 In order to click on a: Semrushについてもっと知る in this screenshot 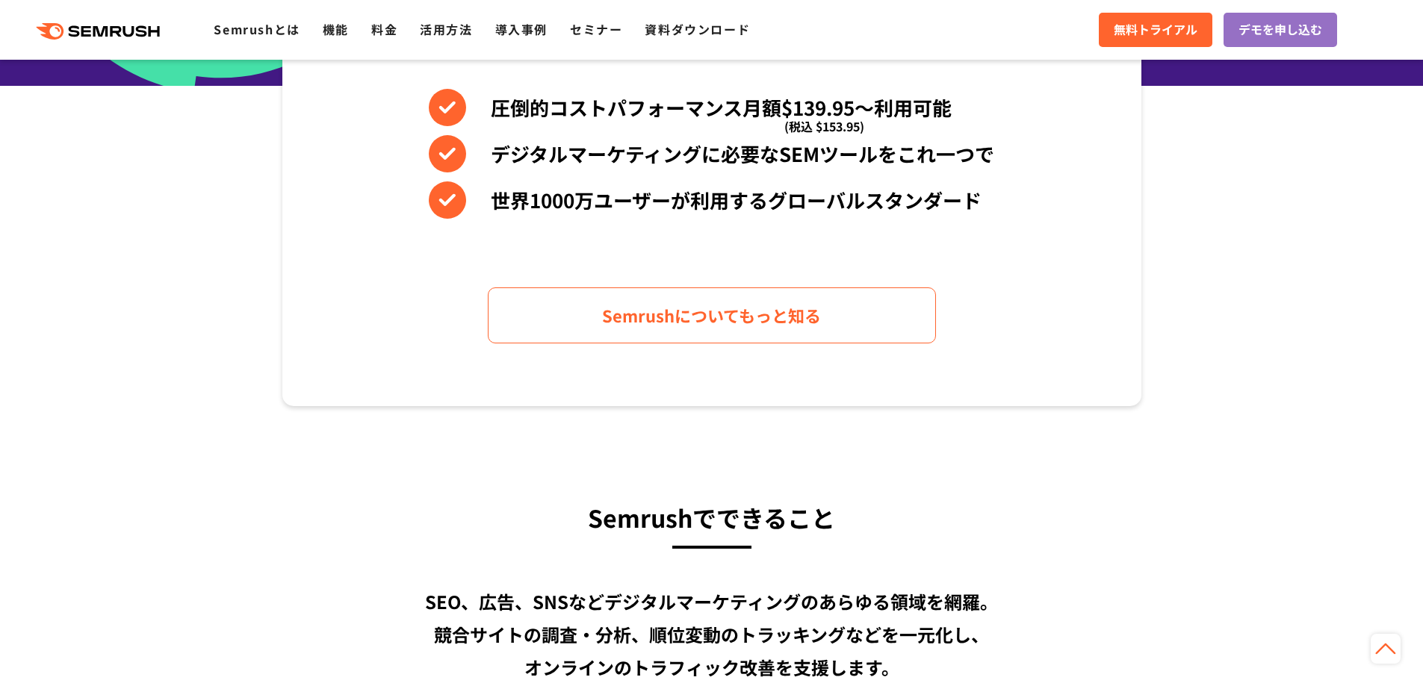, I will do `click(712, 315)`.